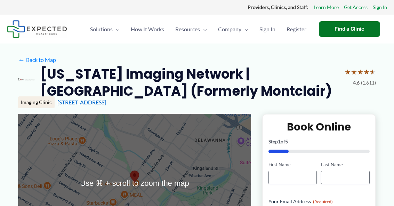 Image resolution: width=394 pixels, height=206 pixels. What do you see at coordinates (268, 29) in the screenshot?
I see `span: Sign In` at bounding box center [268, 29].